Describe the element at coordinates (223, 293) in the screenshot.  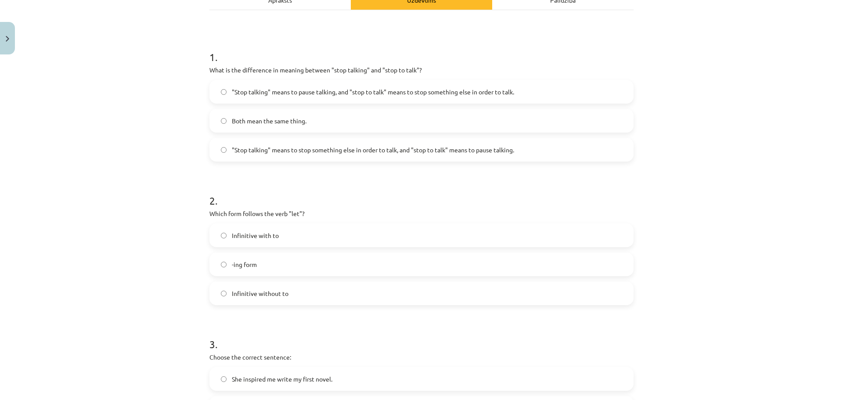
I see `input: Infinitive without to` at that location.